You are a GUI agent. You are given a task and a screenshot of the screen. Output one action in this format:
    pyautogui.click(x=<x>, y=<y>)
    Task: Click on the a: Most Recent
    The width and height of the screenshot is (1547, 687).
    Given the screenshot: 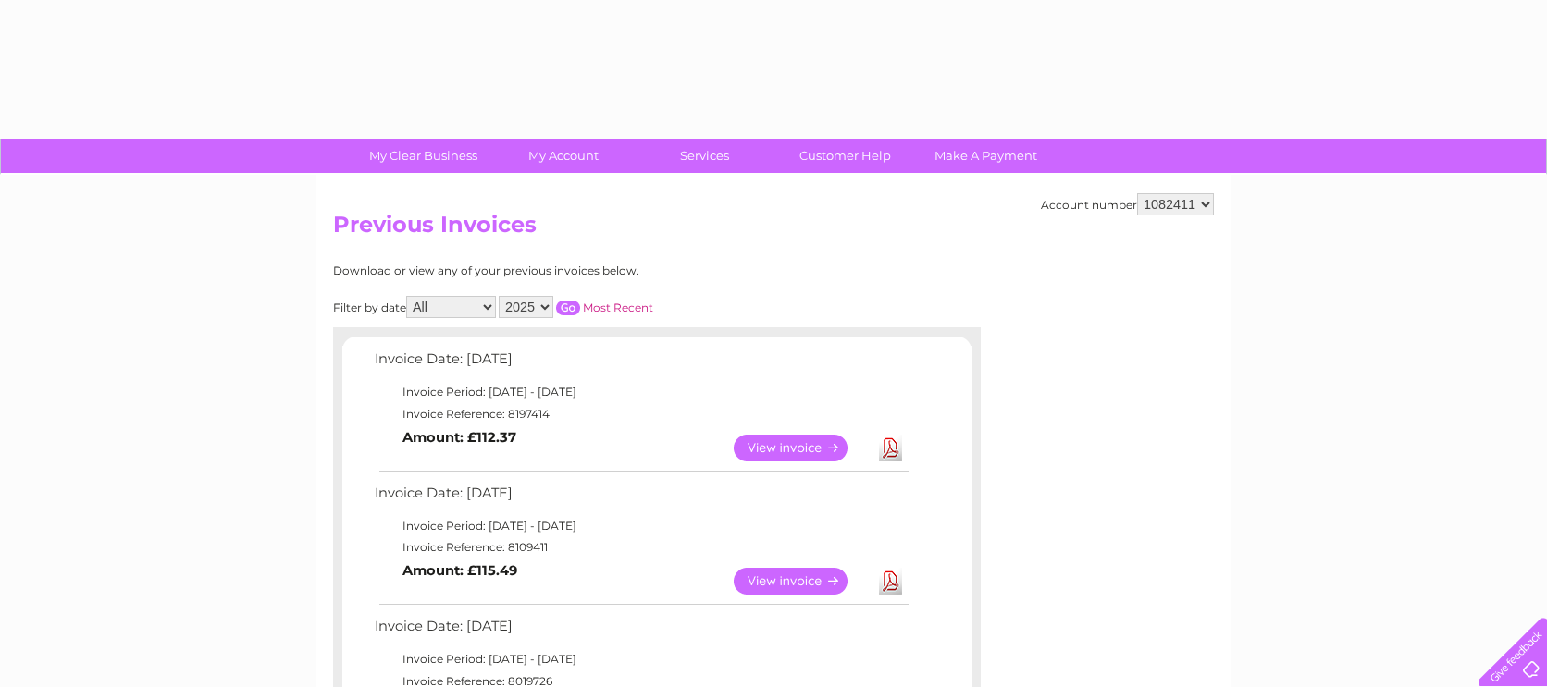 What is the action you would take?
    pyautogui.click(x=618, y=307)
    